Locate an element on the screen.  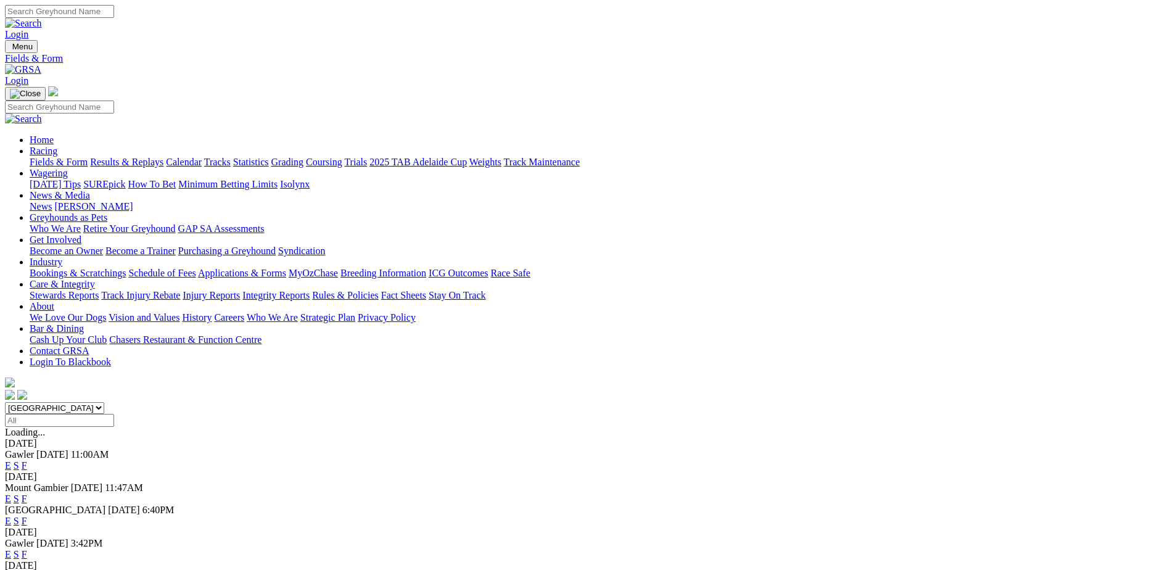
a: Stewards Reports is located at coordinates (64, 295).